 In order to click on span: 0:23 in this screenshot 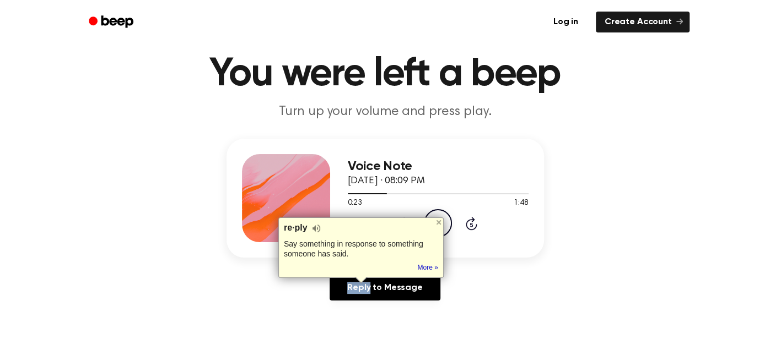, I will do `click(355, 203)`.